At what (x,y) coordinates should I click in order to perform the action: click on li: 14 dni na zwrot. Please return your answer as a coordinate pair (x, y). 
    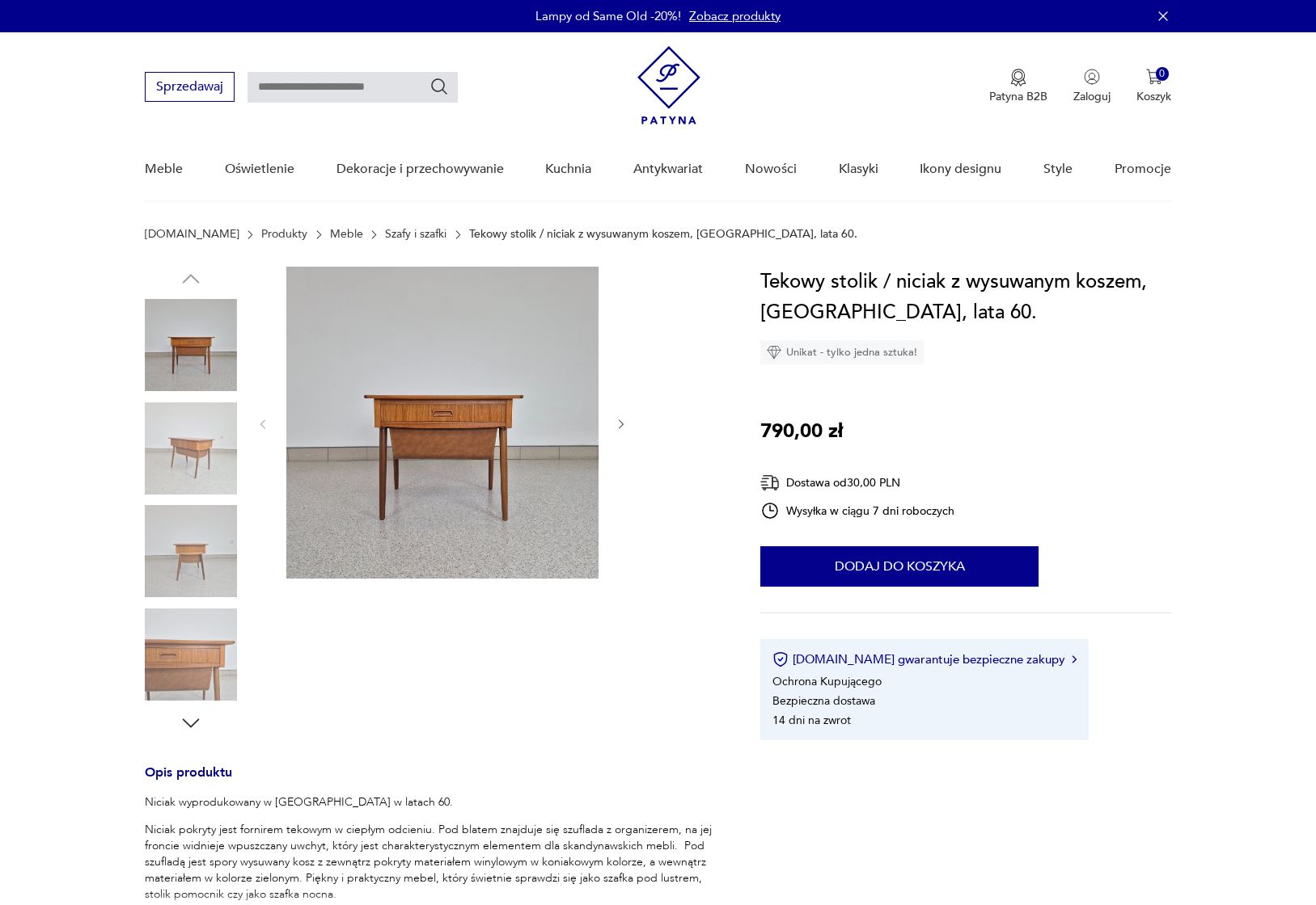
    Looking at the image, I should click on (811, 720).